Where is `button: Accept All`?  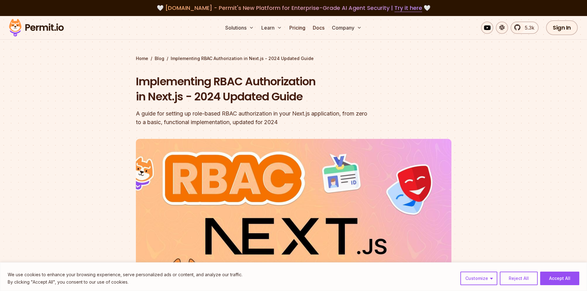 button: Accept All is located at coordinates (559, 278).